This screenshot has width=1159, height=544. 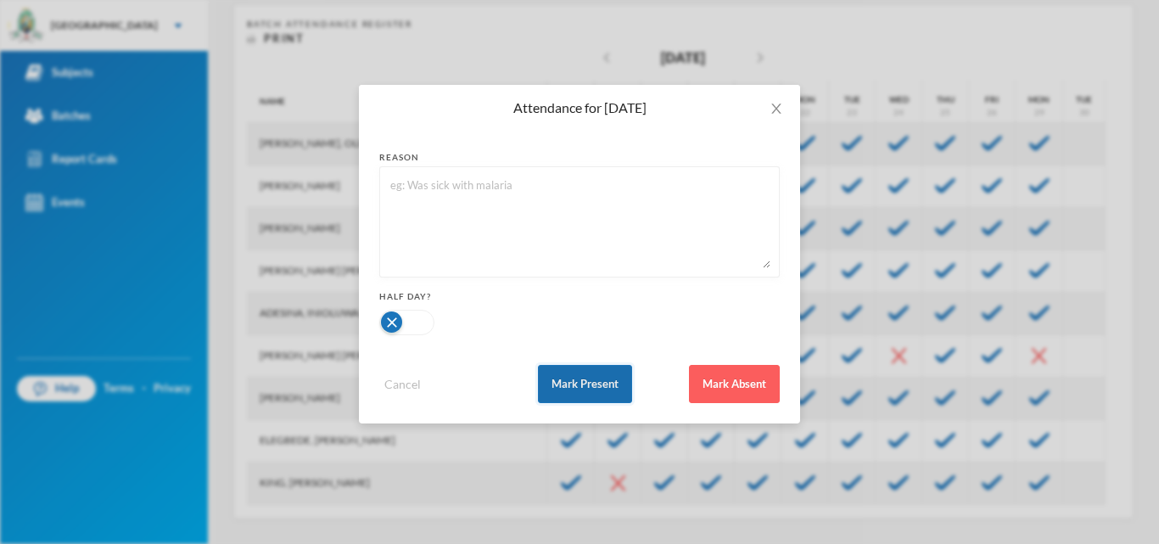 What do you see at coordinates (776, 109) in the screenshot?
I see `i: icon: close` at bounding box center [776, 109].